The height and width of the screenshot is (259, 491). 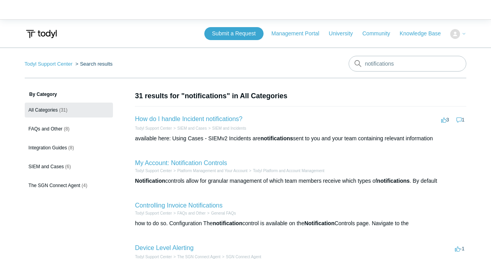 I want to click on em: notification, so click(x=228, y=223).